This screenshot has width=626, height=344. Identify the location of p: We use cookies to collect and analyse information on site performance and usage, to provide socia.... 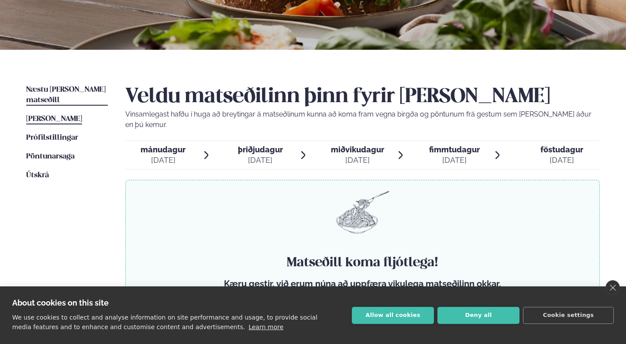
(165, 322).